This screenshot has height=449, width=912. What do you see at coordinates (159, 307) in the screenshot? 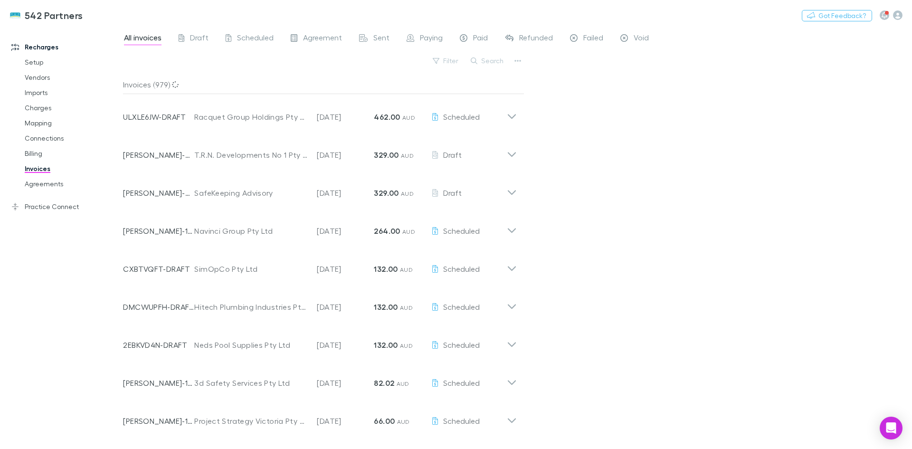
I see `p: DMCWUPFH-DRAFT` at bounding box center [159, 307].